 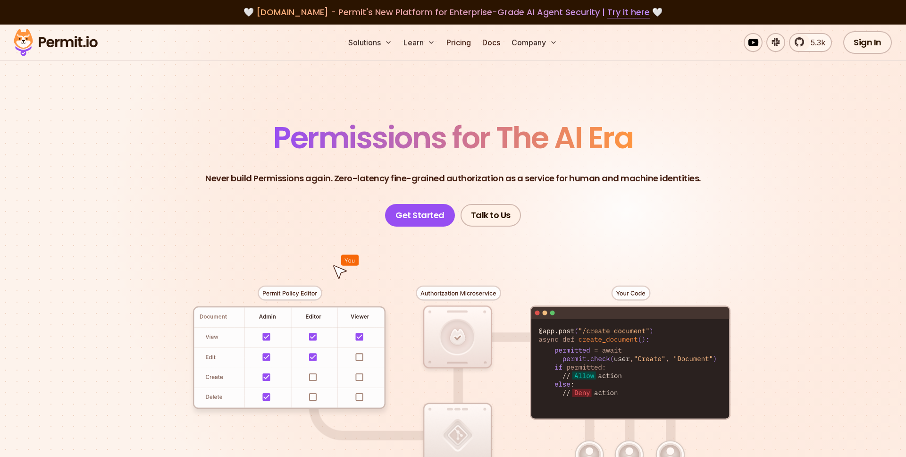 What do you see at coordinates (629, 12) in the screenshot?
I see `a: Try it here` at bounding box center [629, 12].